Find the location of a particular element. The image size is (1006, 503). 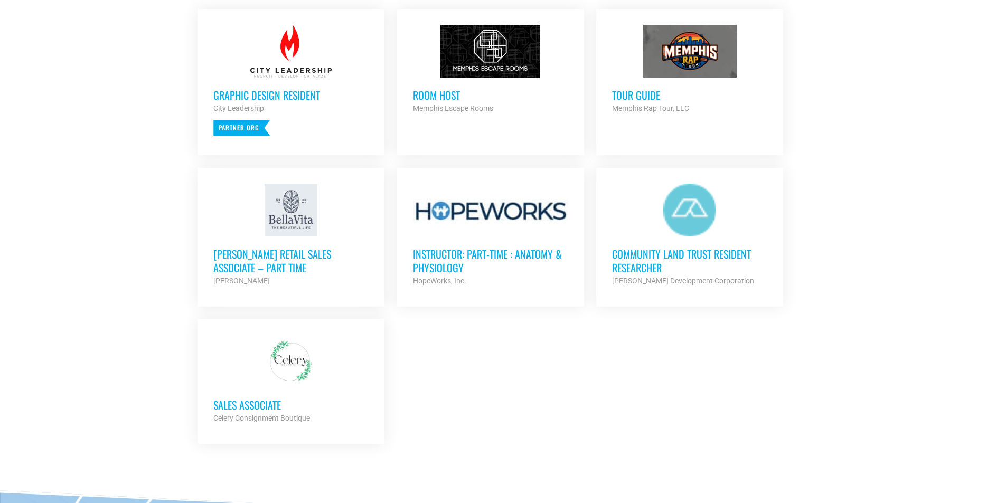

strong: City Leadership is located at coordinates (239, 108).